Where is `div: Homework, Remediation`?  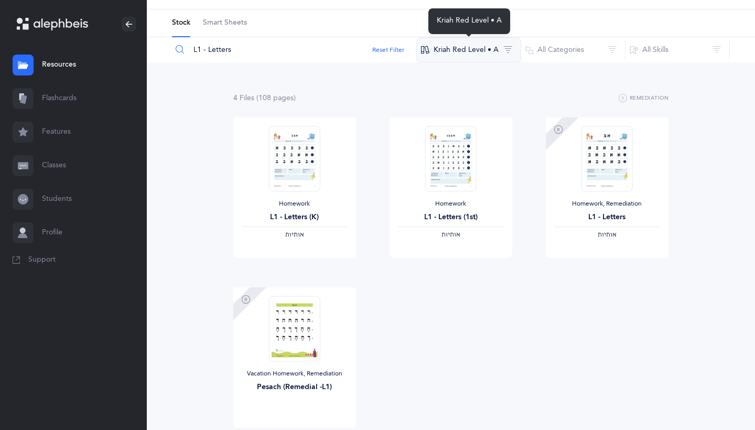
div: Homework, Remediation is located at coordinates (607, 204).